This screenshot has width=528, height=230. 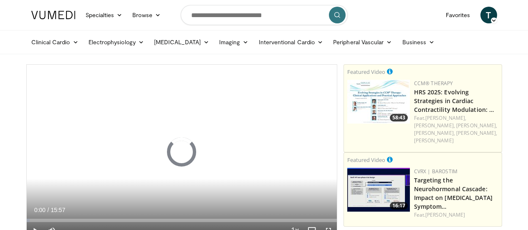 I want to click on a: CCM® Therapy, so click(x=434, y=83).